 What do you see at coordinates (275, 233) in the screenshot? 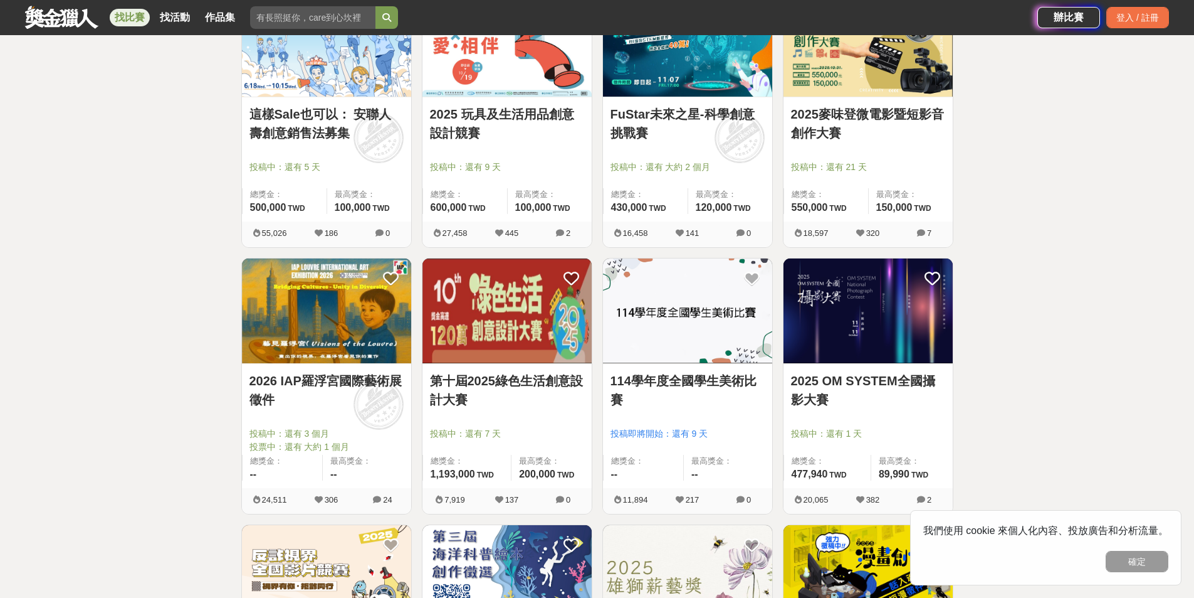
I see `span: 55,026` at bounding box center [275, 233].